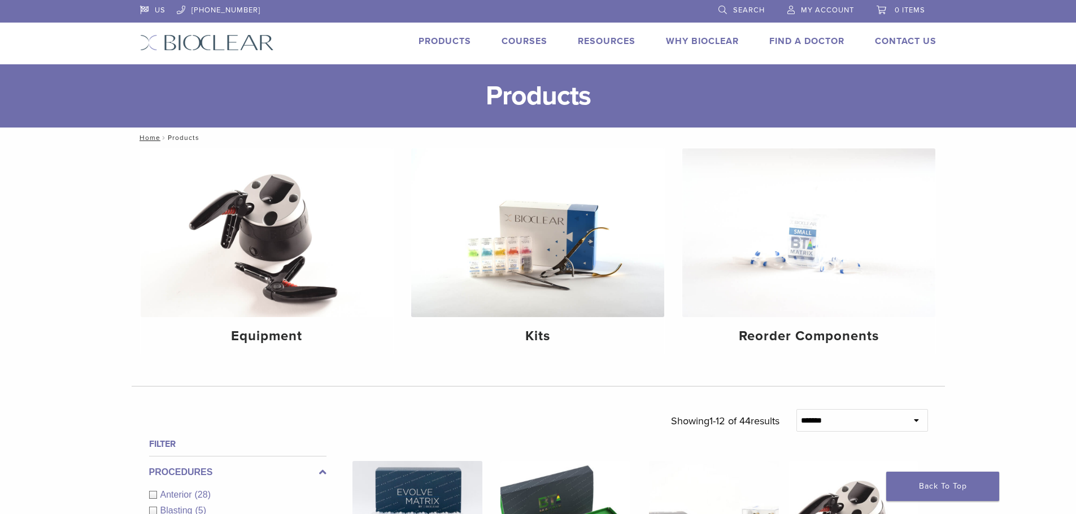 The height and width of the screenshot is (514, 1076). What do you see at coordinates (538, 138) in the screenshot?
I see `nav: Products` at bounding box center [538, 138].